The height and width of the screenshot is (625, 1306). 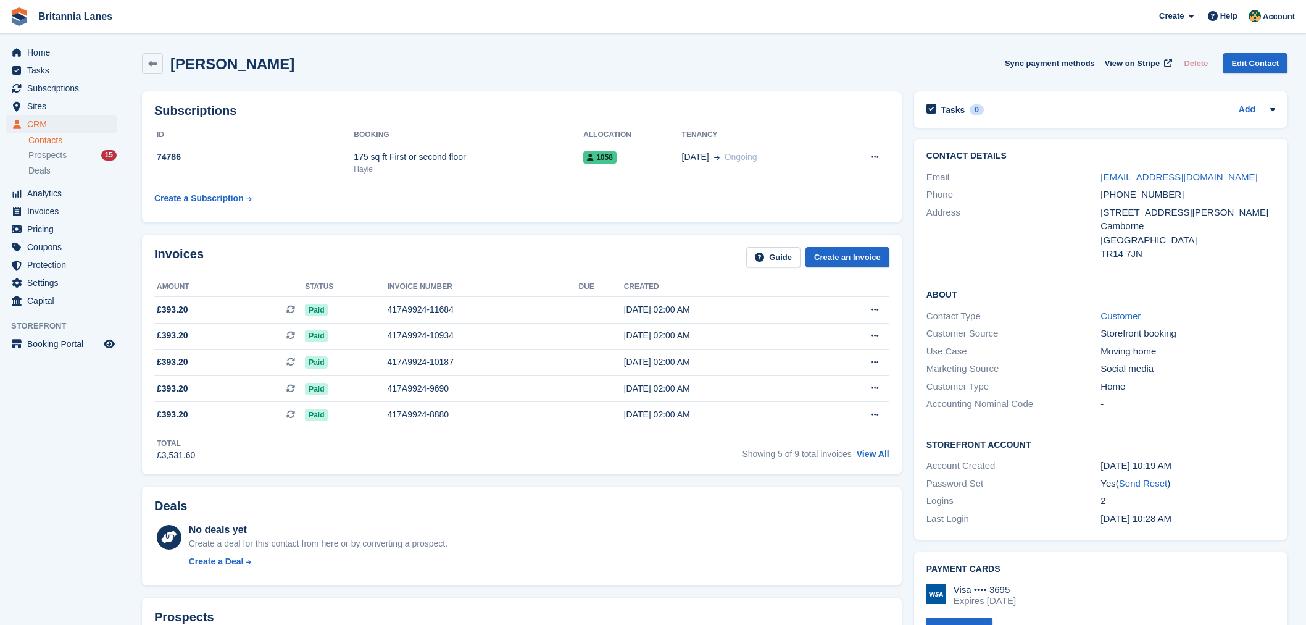 What do you see at coordinates (1196, 63) in the screenshot?
I see `button: Delete` at bounding box center [1196, 63].